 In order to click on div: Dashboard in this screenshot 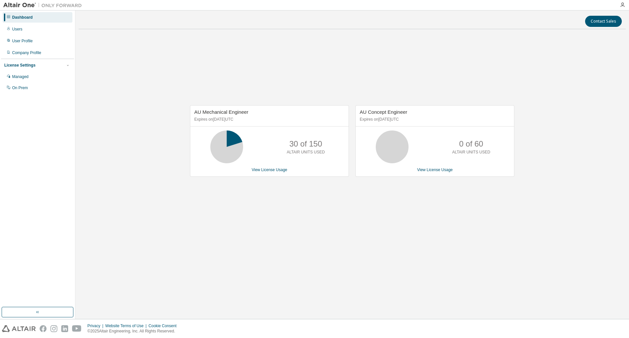, I will do `click(22, 17)`.